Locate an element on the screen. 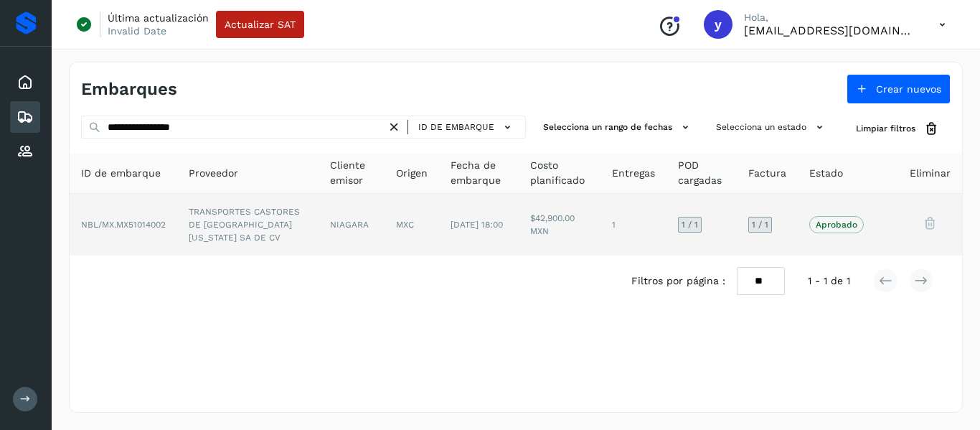 The width and height of the screenshot is (980, 430). span: Filtros por página : is located at coordinates (678, 280).